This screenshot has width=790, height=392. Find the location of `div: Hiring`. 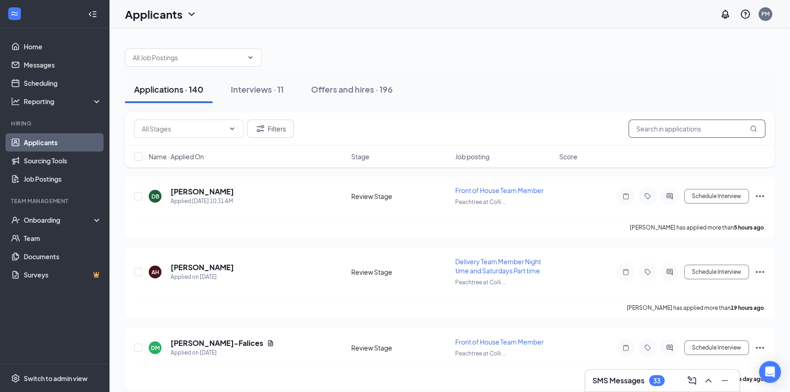

div: Hiring is located at coordinates (55, 123).